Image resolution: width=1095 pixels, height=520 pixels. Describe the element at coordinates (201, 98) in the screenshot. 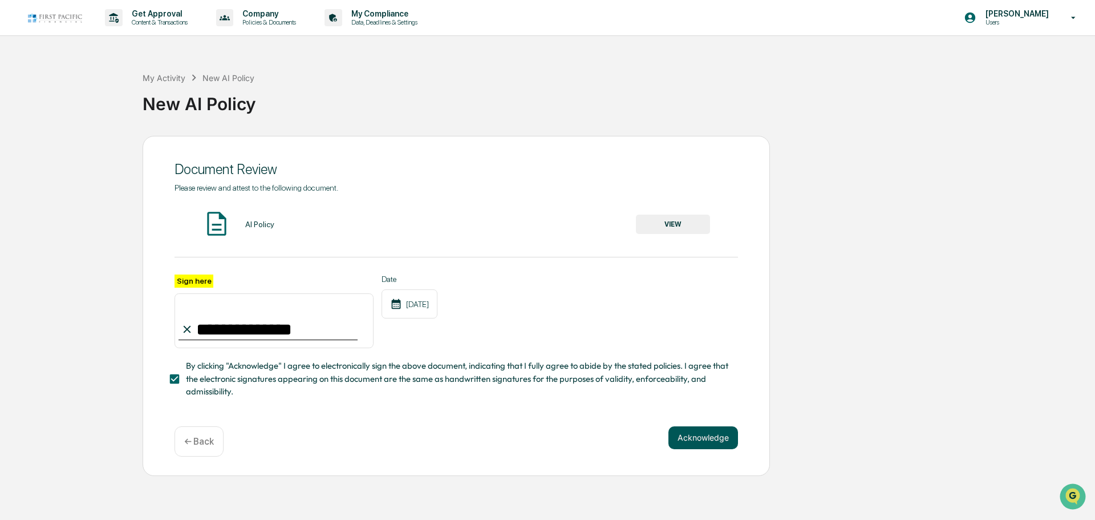

I see `button: Start new chat` at that location.